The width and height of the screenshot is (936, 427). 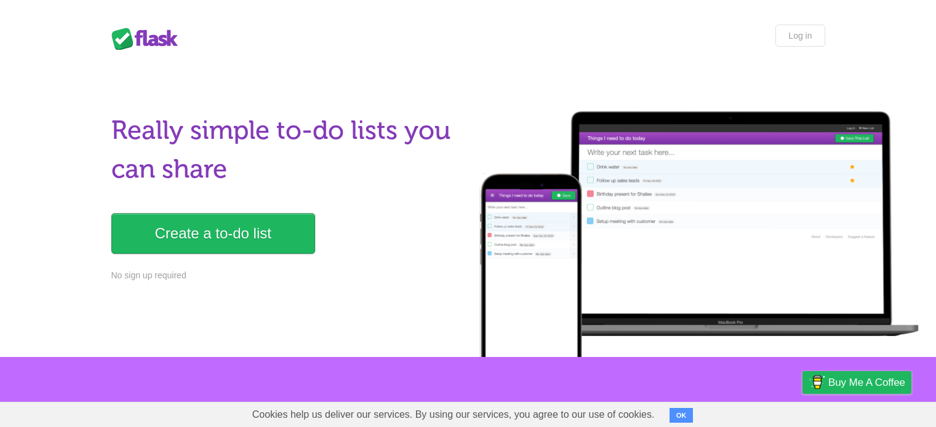 What do you see at coordinates (800, 36) in the screenshot?
I see `a: Log in` at bounding box center [800, 36].